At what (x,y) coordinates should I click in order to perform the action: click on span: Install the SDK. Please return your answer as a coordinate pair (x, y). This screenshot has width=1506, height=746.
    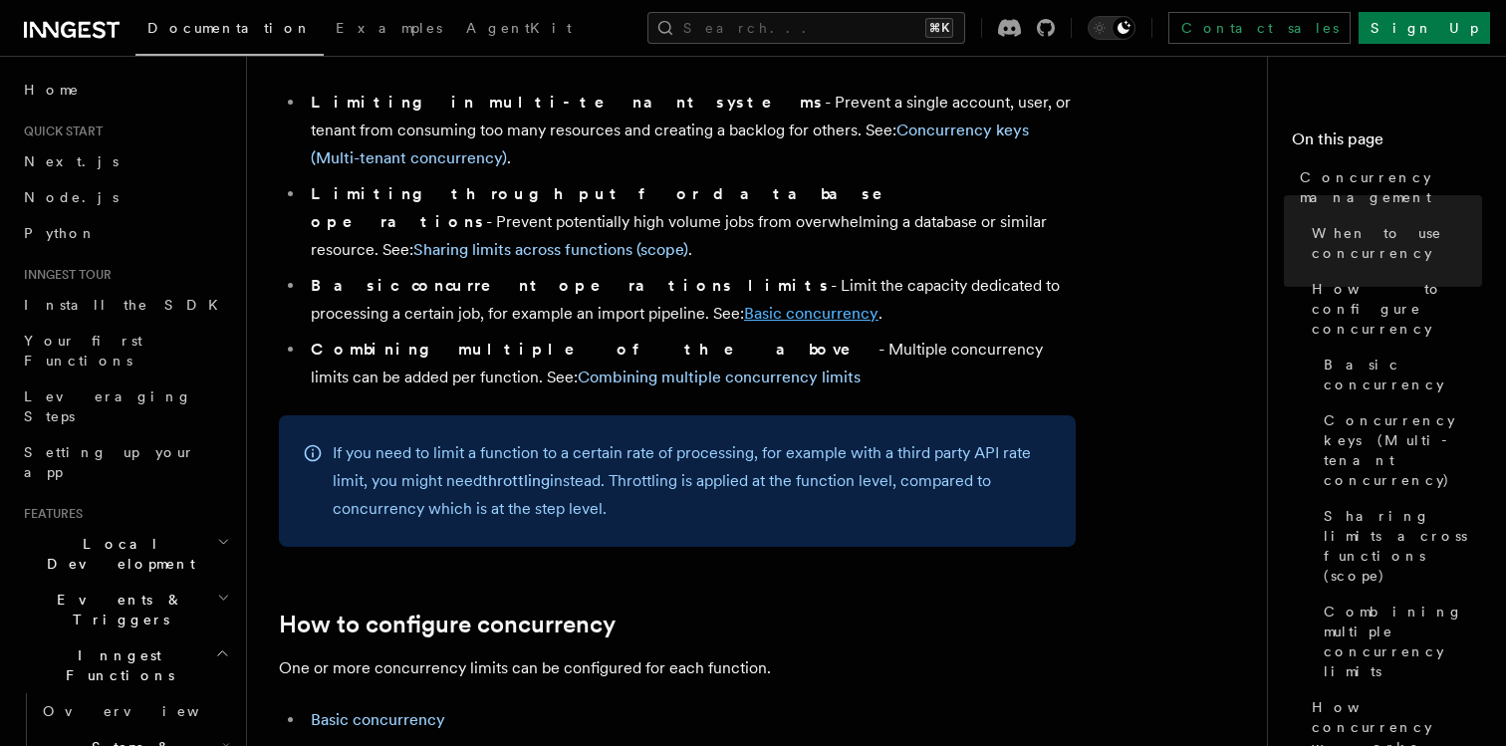
    Looking at the image, I should click on (126, 305).